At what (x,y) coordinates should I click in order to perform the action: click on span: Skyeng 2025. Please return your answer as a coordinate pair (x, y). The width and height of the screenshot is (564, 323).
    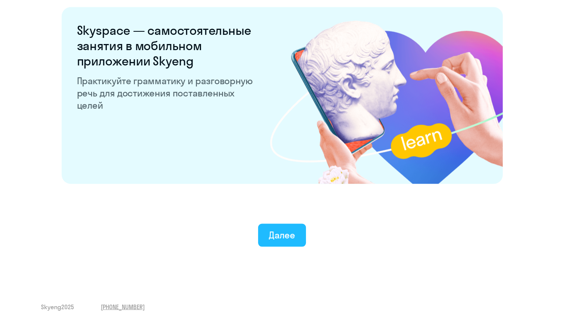
    Looking at the image, I should click on (57, 307).